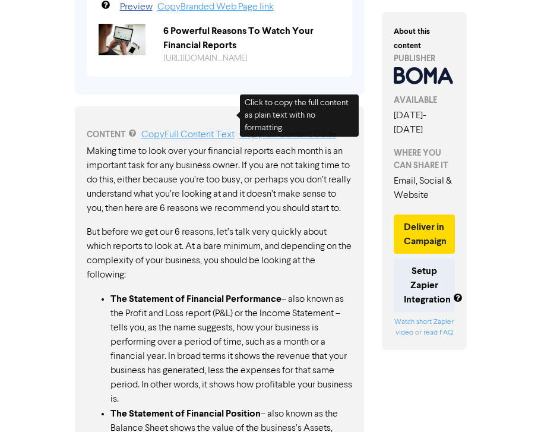  Describe the element at coordinates (424, 285) in the screenshot. I see `button: Setup Zapier Integration` at that location.